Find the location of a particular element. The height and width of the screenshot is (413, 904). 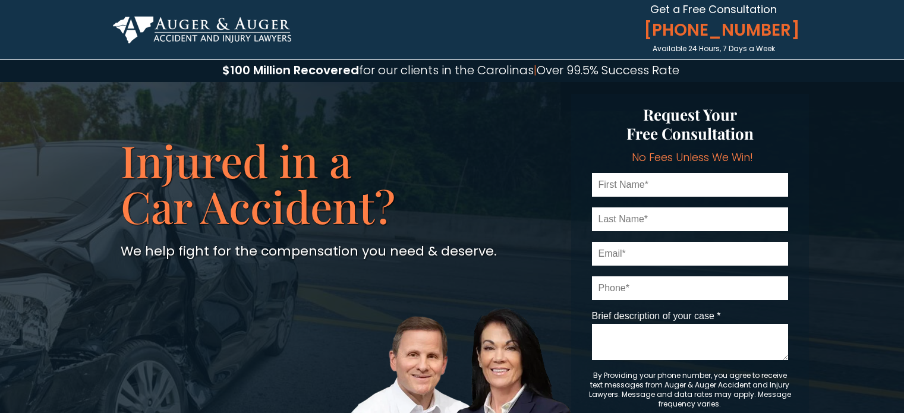

span: for our clients in the Carolinas is located at coordinates (446, 70).